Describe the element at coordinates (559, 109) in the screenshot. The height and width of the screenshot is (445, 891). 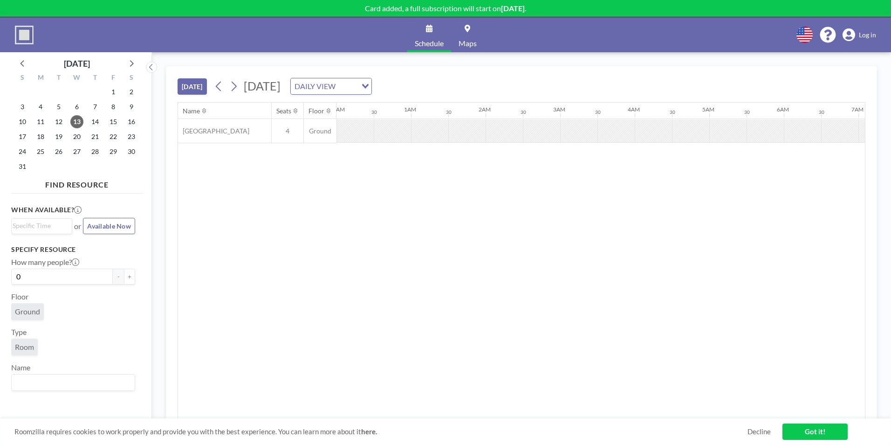
I see `div: 3AM` at that location.